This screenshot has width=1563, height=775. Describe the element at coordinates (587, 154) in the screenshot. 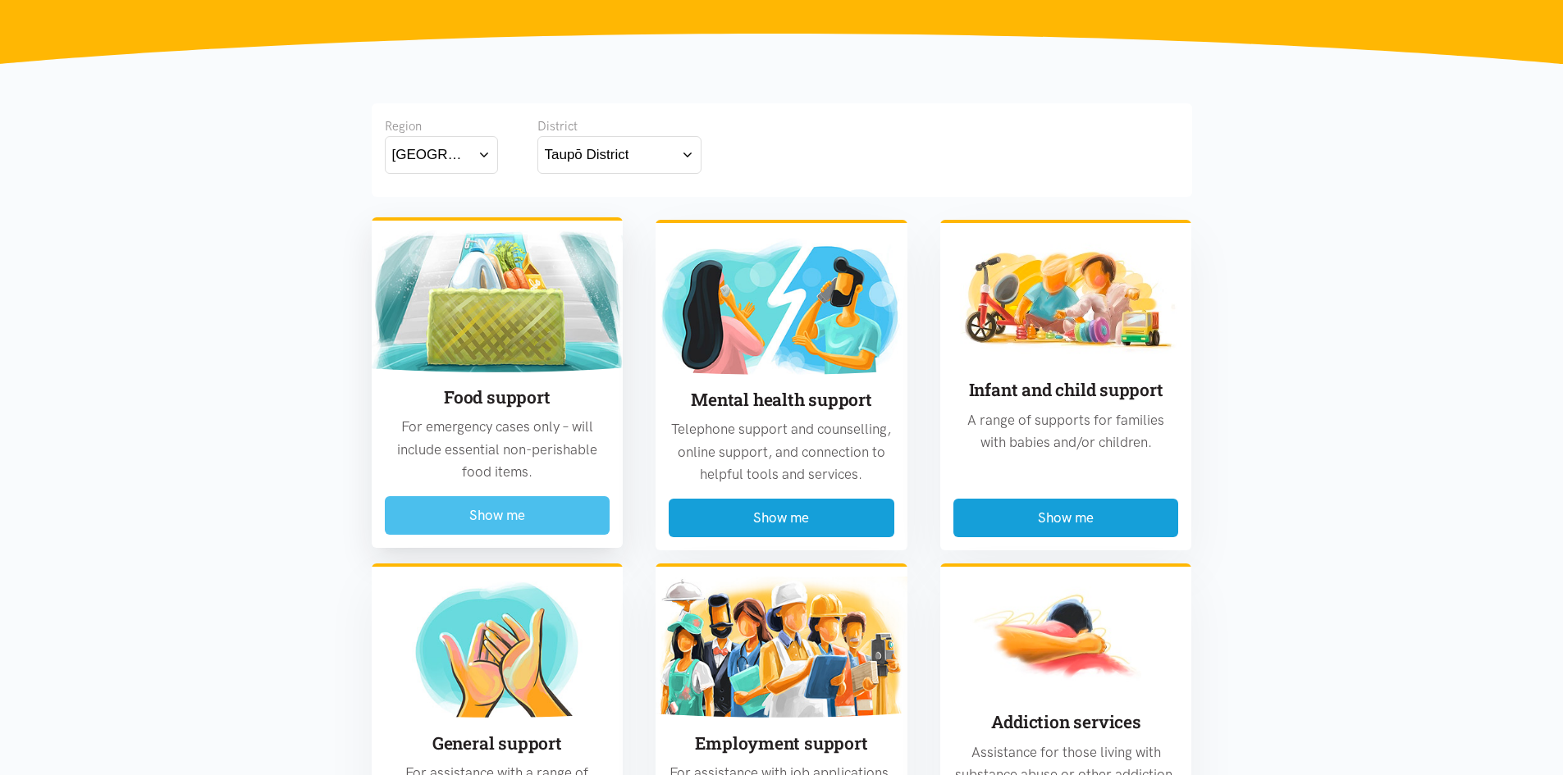

I see `div: Taupō District` at that location.